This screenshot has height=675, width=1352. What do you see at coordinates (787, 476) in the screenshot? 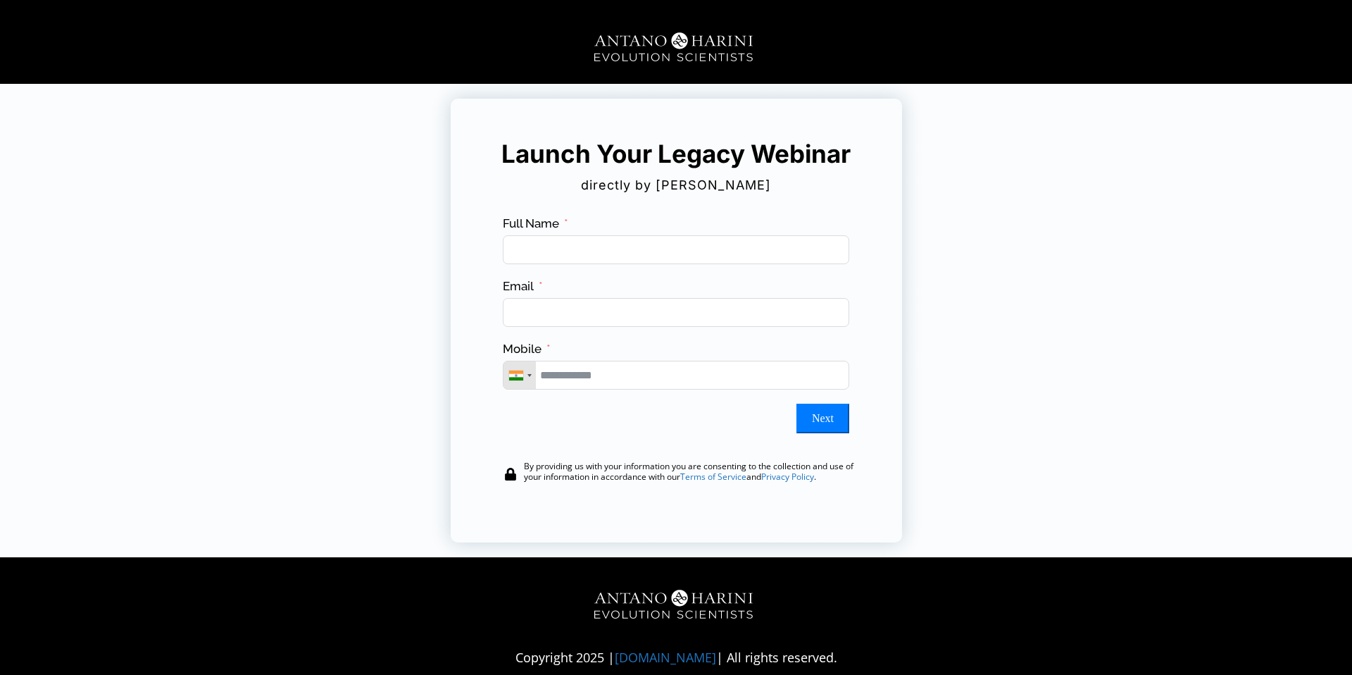
I see `a: Privacy Policy` at bounding box center [787, 476].